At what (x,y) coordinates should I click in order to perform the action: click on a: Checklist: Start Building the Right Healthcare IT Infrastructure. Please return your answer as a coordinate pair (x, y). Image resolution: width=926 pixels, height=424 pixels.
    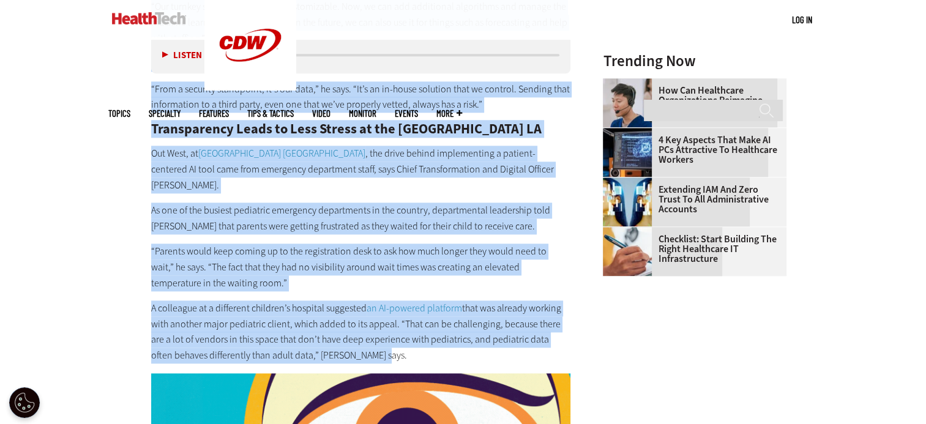
    Looking at the image, I should click on (691, 249).